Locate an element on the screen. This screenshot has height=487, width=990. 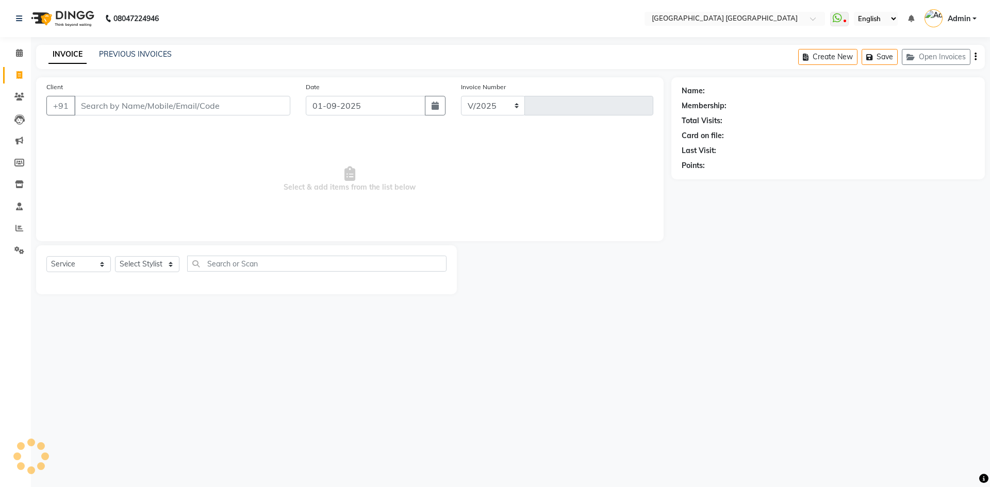
input: Search or Scan is located at coordinates (317, 263).